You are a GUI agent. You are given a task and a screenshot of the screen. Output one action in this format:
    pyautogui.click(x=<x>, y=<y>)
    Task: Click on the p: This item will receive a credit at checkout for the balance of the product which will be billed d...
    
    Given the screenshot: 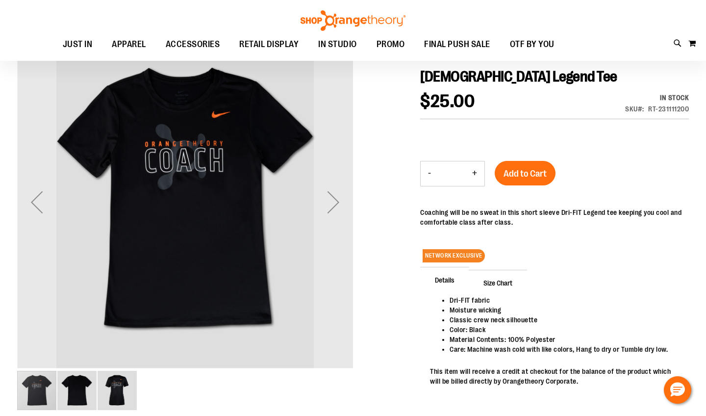 What is the action you would take?
    pyautogui.click(x=555, y=376)
    